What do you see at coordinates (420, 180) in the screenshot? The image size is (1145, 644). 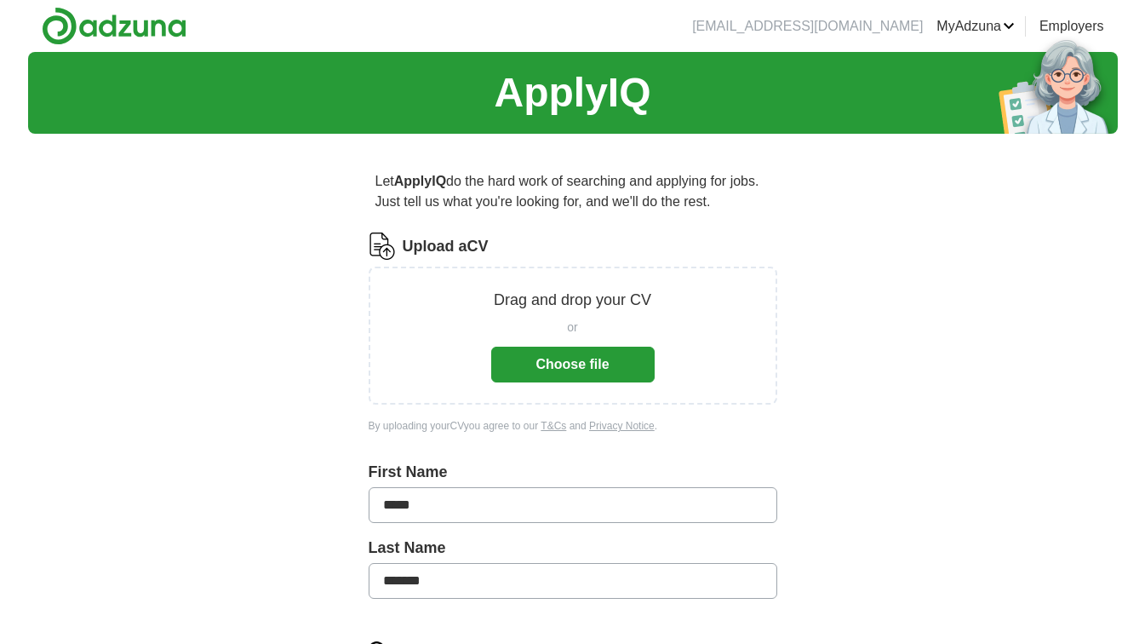 I see `strong: ApplyIQ` at bounding box center [420, 180].